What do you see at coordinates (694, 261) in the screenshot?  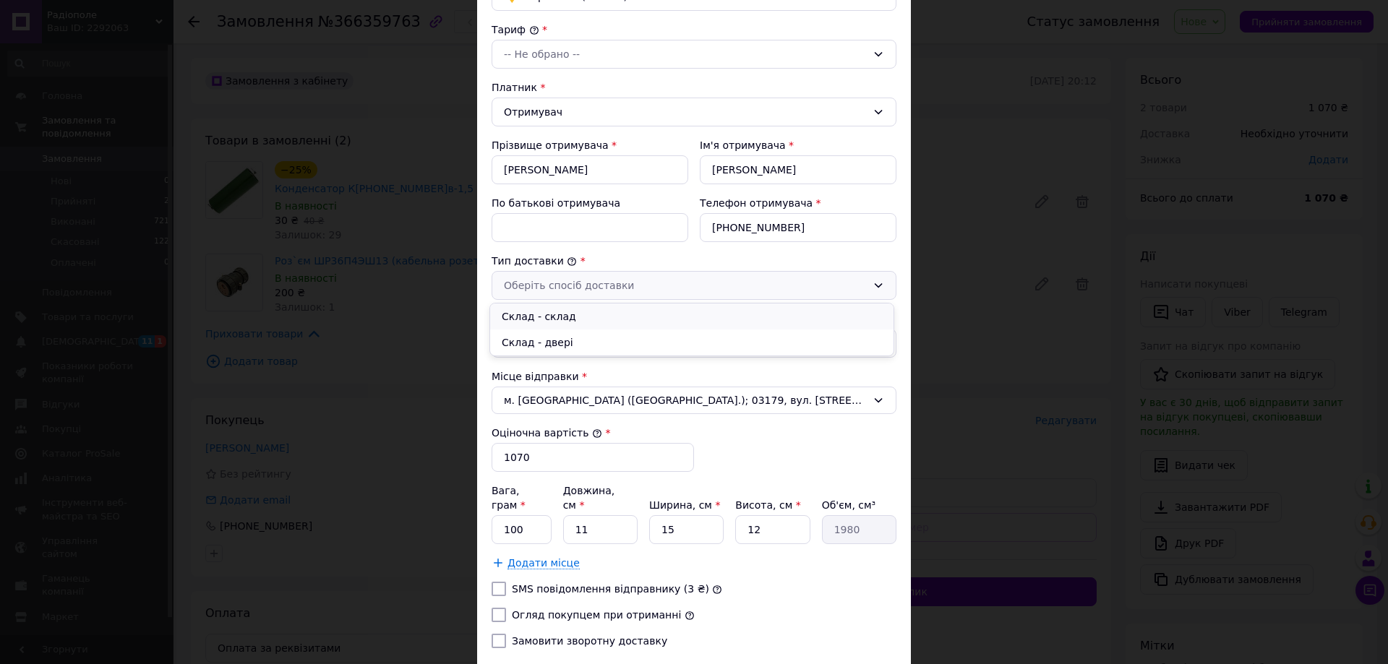 I see `div: Тип доставки` at bounding box center [694, 261].